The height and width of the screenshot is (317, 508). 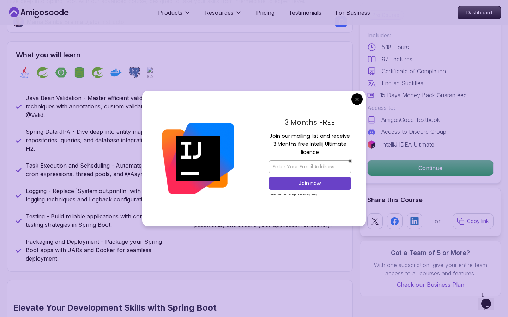 I want to click on p: Certificate of Completion, so click(x=414, y=71).